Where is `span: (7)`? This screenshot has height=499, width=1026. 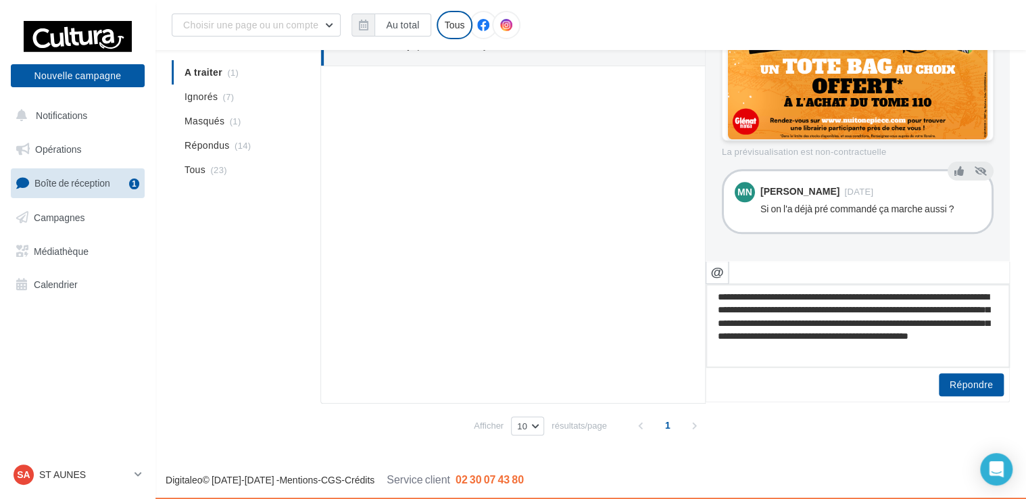 span: (7) is located at coordinates (229, 97).